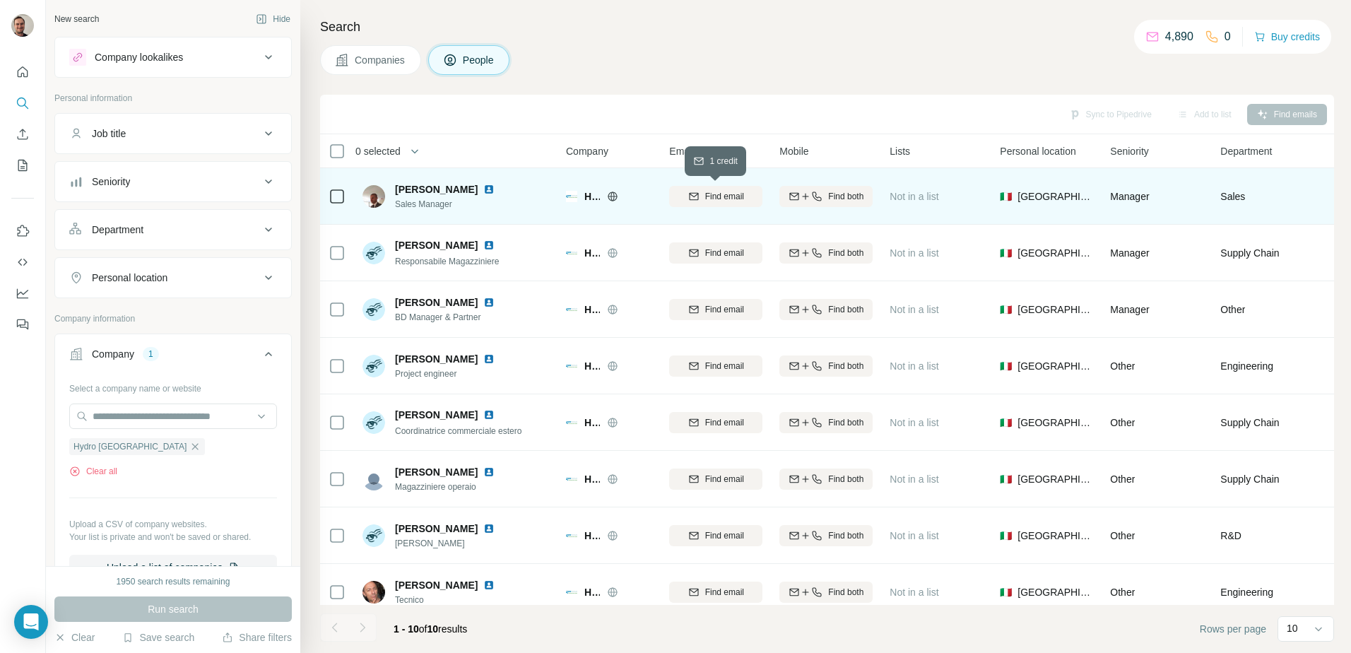  Describe the element at coordinates (173, 319) in the screenshot. I see `p: Company information` at that location.